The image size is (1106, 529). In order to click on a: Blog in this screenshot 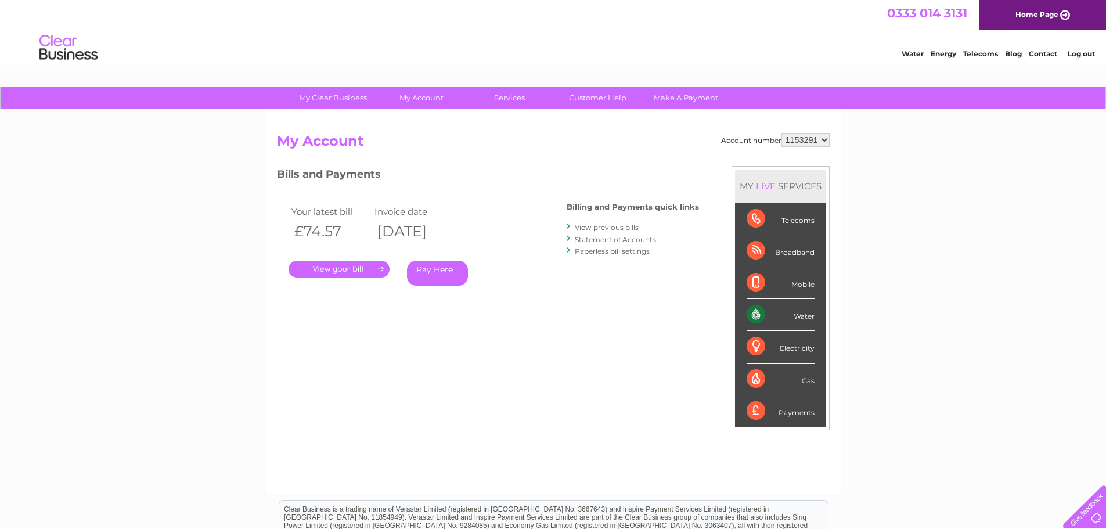, I will do `click(1014, 53)`.